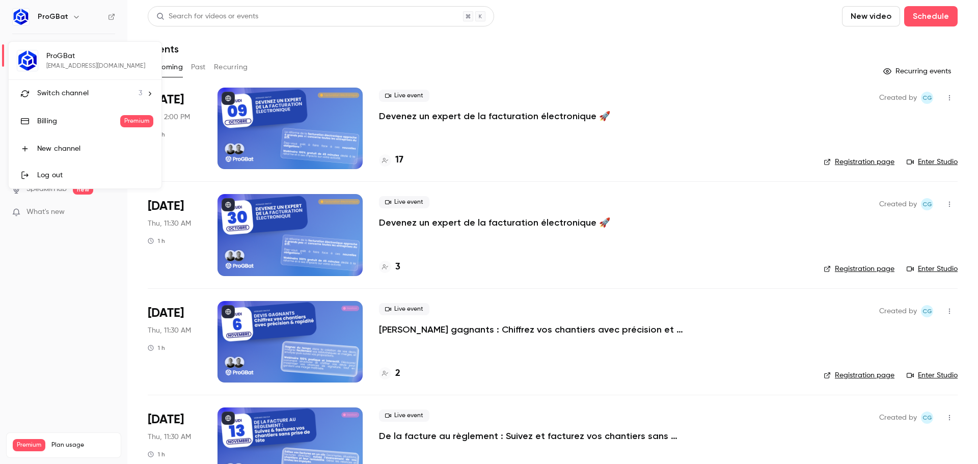 This screenshot has width=978, height=464. What do you see at coordinates (136, 121) in the screenshot?
I see `span: Premium` at bounding box center [136, 121].